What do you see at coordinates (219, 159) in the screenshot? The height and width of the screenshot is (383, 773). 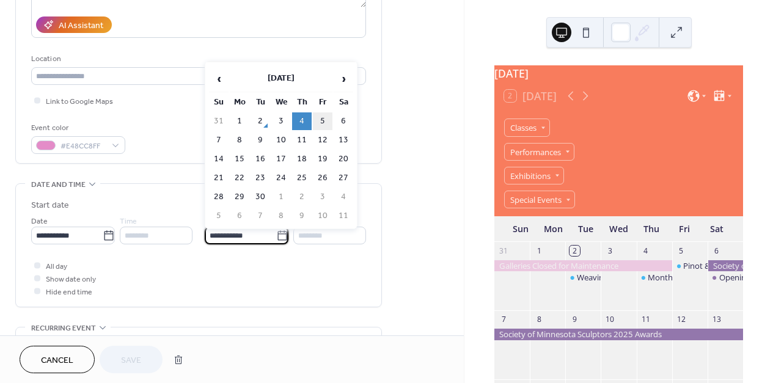 I see `td: 14` at bounding box center [219, 159].